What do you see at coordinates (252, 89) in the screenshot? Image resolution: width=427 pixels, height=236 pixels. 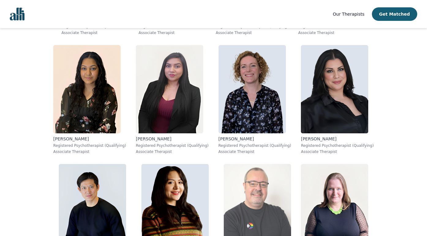 I see `img: Catherine_Robbe` at bounding box center [252, 89].